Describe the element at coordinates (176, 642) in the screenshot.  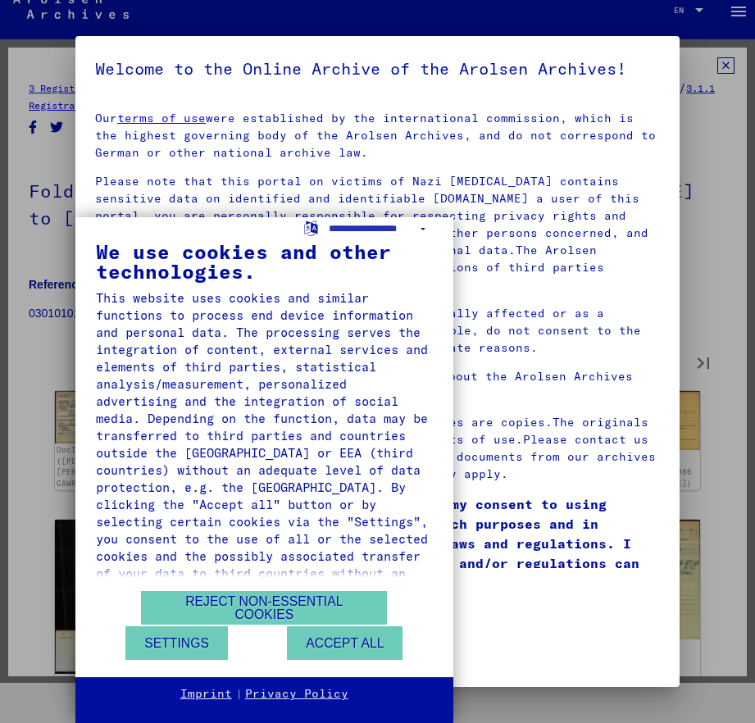
I see `button: Settings` at that location.